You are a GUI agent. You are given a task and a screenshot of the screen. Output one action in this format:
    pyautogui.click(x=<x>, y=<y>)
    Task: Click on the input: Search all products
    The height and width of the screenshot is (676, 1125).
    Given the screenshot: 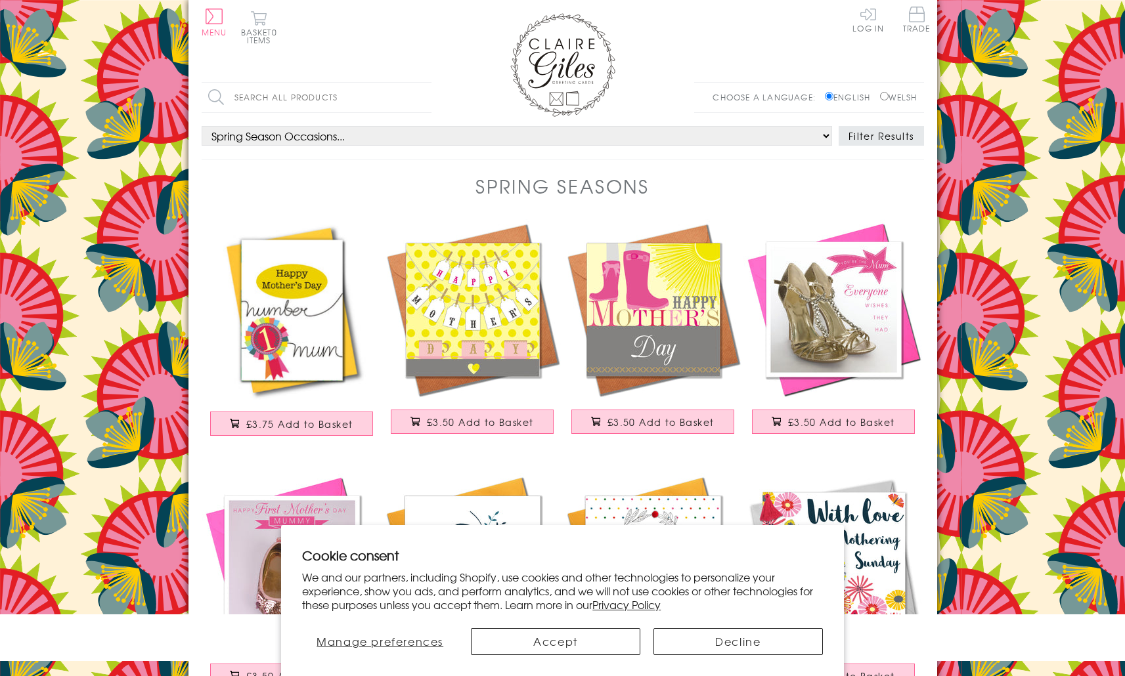 What is the action you would take?
    pyautogui.click(x=316, y=97)
    